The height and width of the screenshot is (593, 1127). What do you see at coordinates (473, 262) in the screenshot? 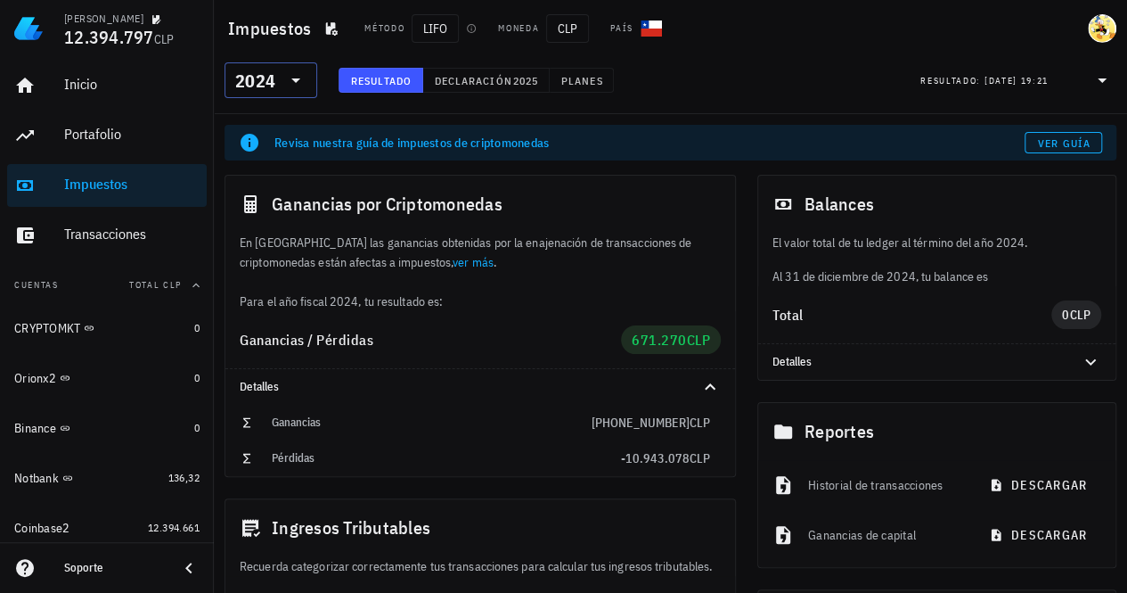
I see `a: ver más` at bounding box center [473, 262].